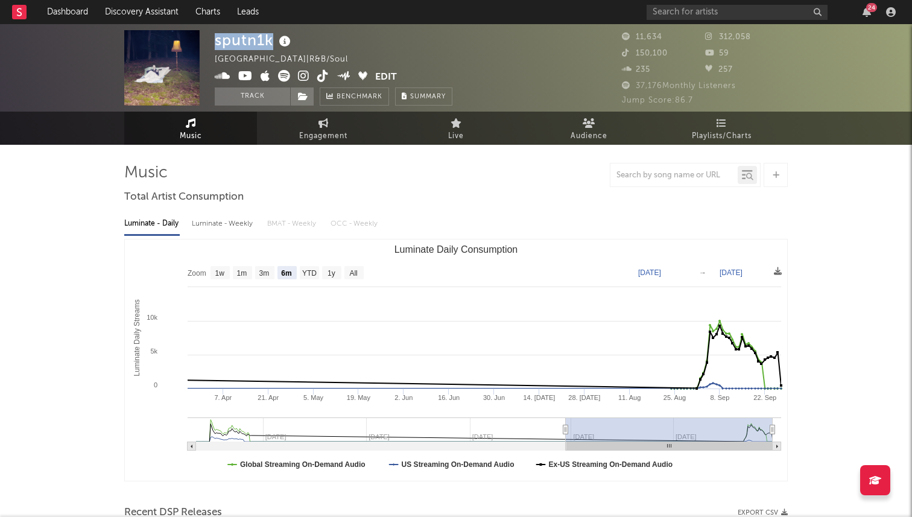  I want to click on input: Search by song name or URL, so click(674, 176).